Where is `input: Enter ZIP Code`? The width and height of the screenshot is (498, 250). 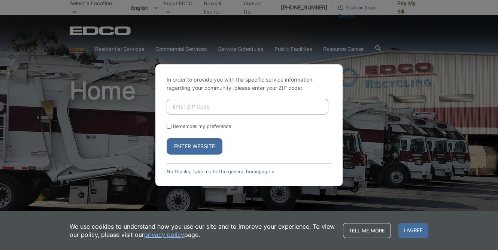 input: Enter ZIP Code is located at coordinates (247, 107).